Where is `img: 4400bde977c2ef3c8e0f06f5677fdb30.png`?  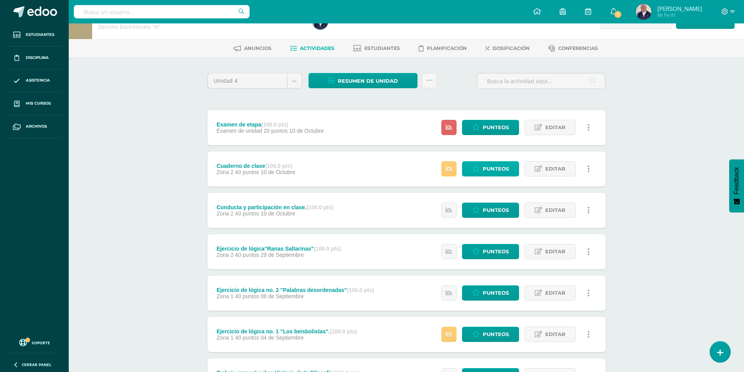 img: 4400bde977c2ef3c8e0f06f5677fdb30.png is located at coordinates (644, 12).